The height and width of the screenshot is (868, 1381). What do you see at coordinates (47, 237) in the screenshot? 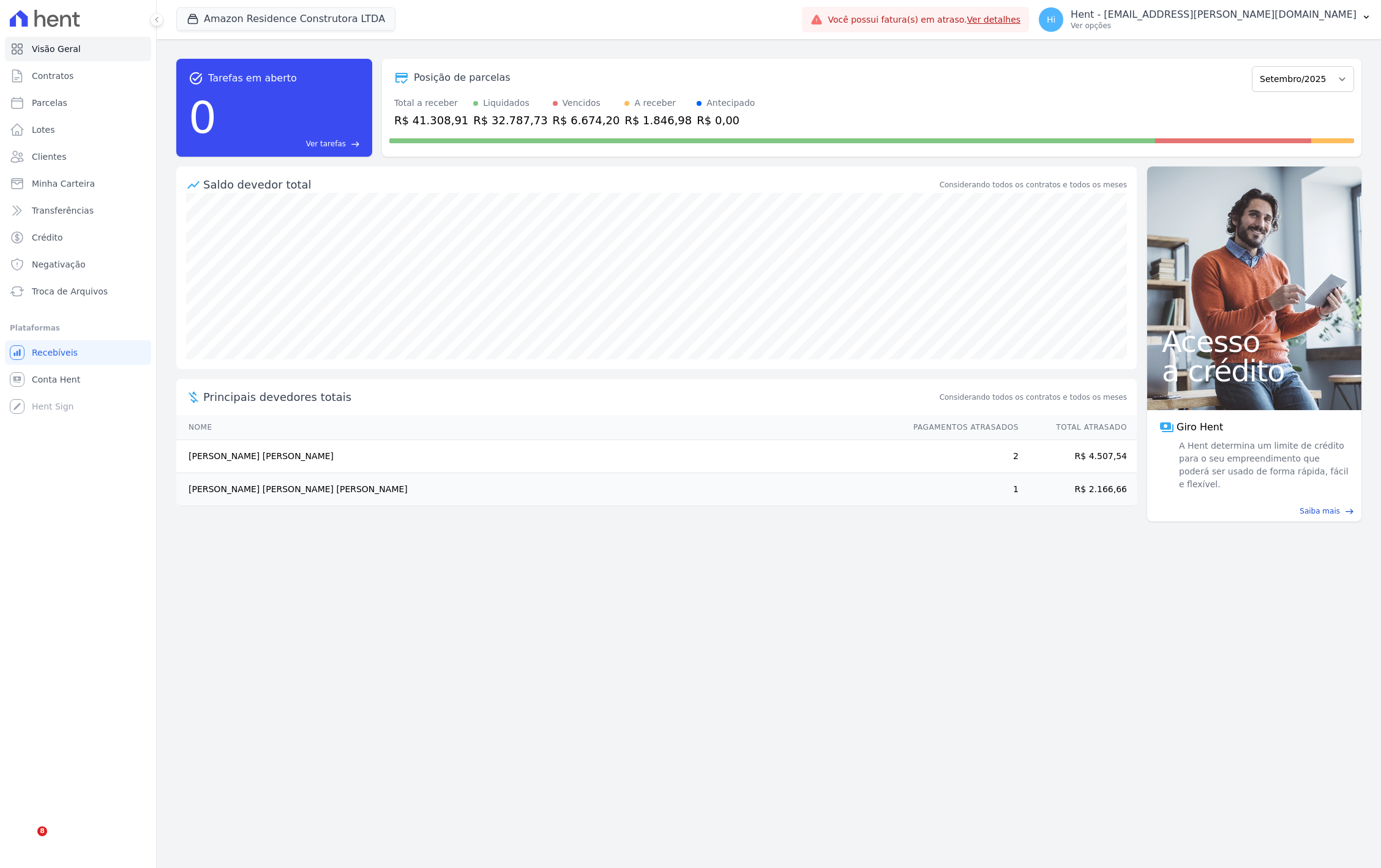
I see `span: Crédito` at bounding box center [47, 237].